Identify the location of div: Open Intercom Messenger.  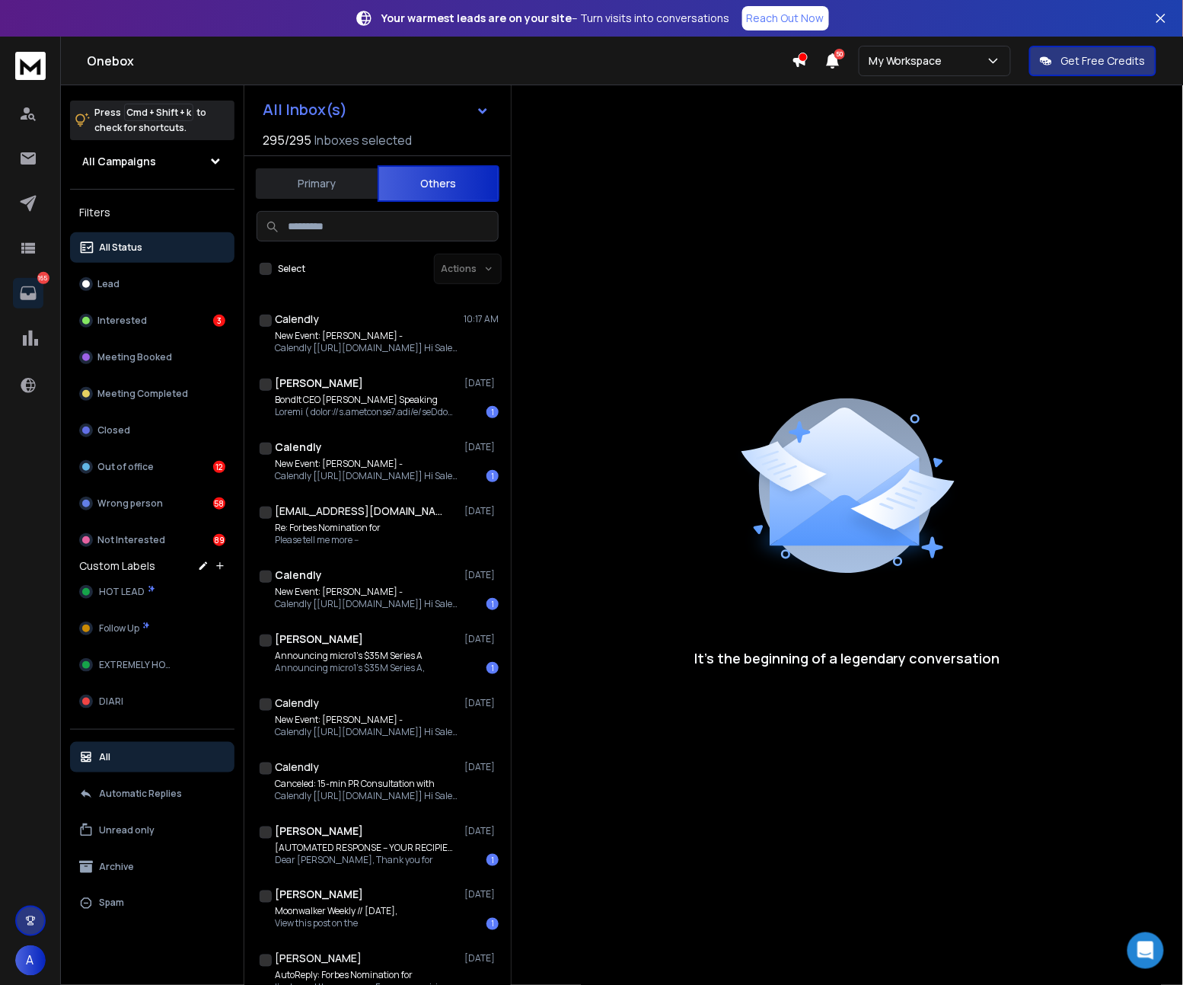
(1146, 950).